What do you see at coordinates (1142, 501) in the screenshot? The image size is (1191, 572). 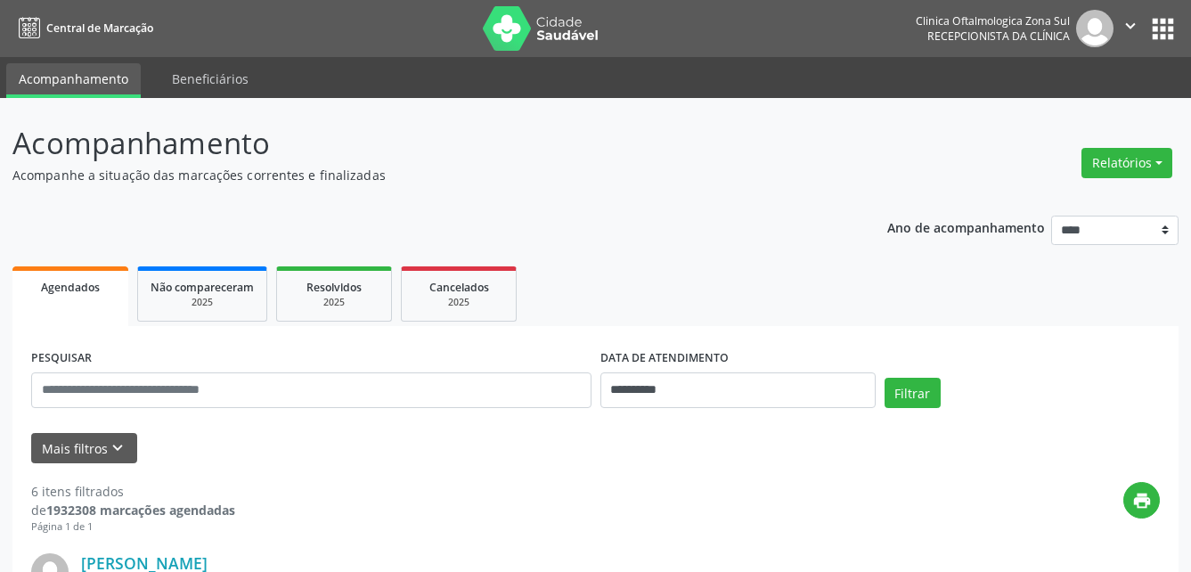 I see `i: print` at bounding box center [1142, 501].